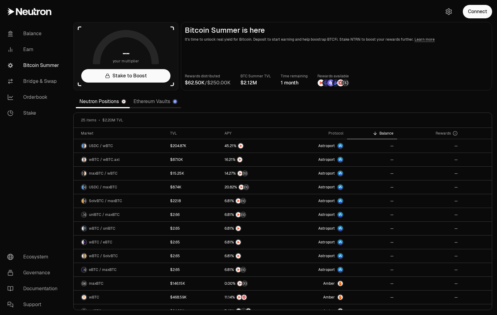  Describe the element at coordinates (124, 101) in the screenshot. I see `img: Neutron Logo` at that location.